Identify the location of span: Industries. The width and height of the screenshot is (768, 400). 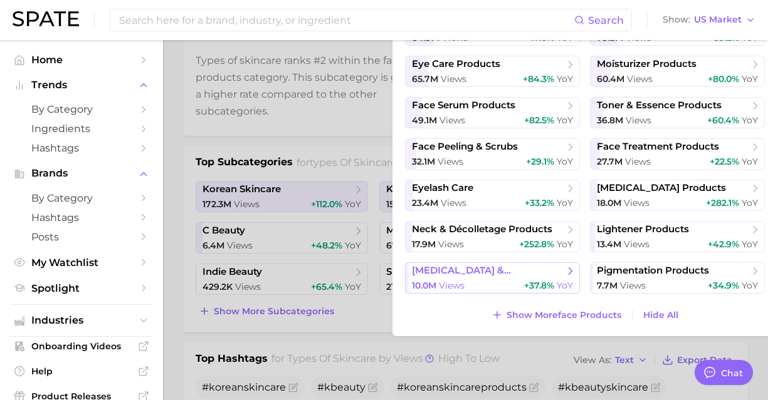
(81, 321).